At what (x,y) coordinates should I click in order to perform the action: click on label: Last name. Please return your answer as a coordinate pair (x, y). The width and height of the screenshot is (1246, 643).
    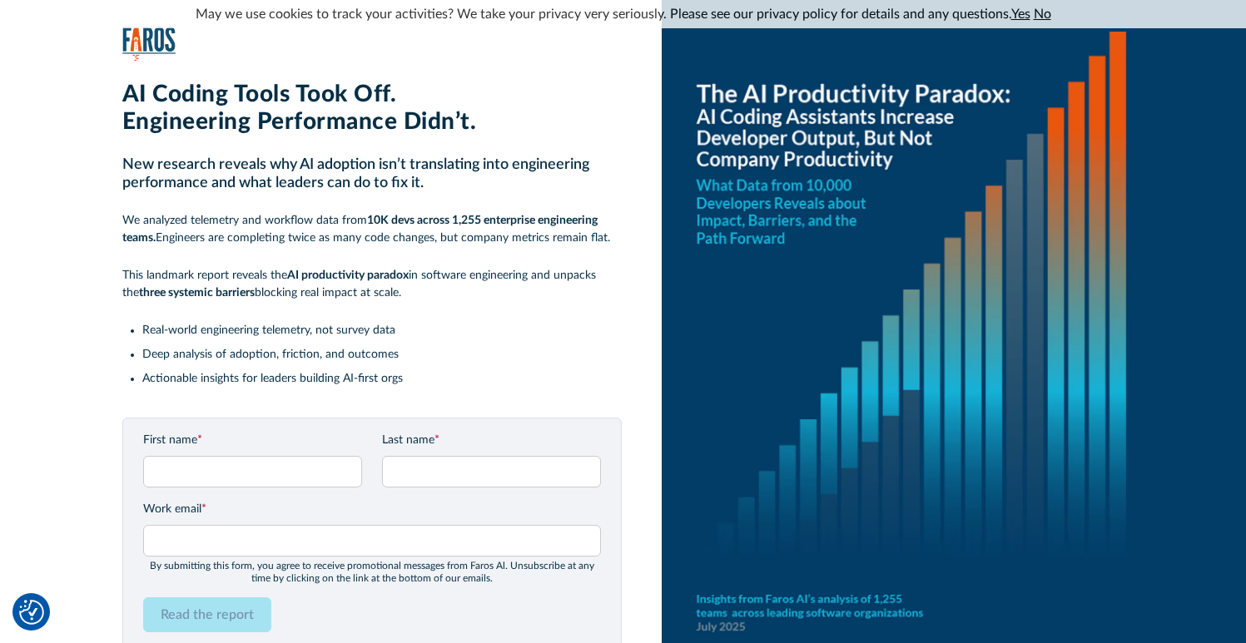
    Looking at the image, I should click on (491, 440).